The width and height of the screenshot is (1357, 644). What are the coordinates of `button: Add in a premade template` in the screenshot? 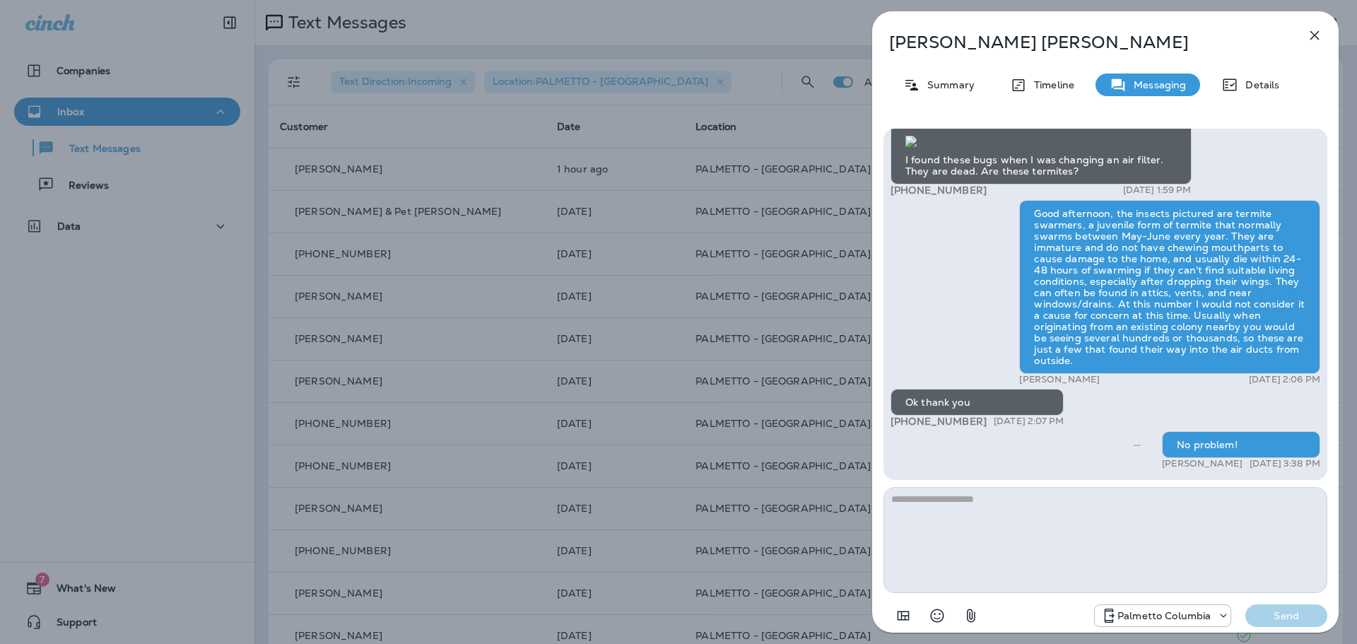 It's located at (903, 615).